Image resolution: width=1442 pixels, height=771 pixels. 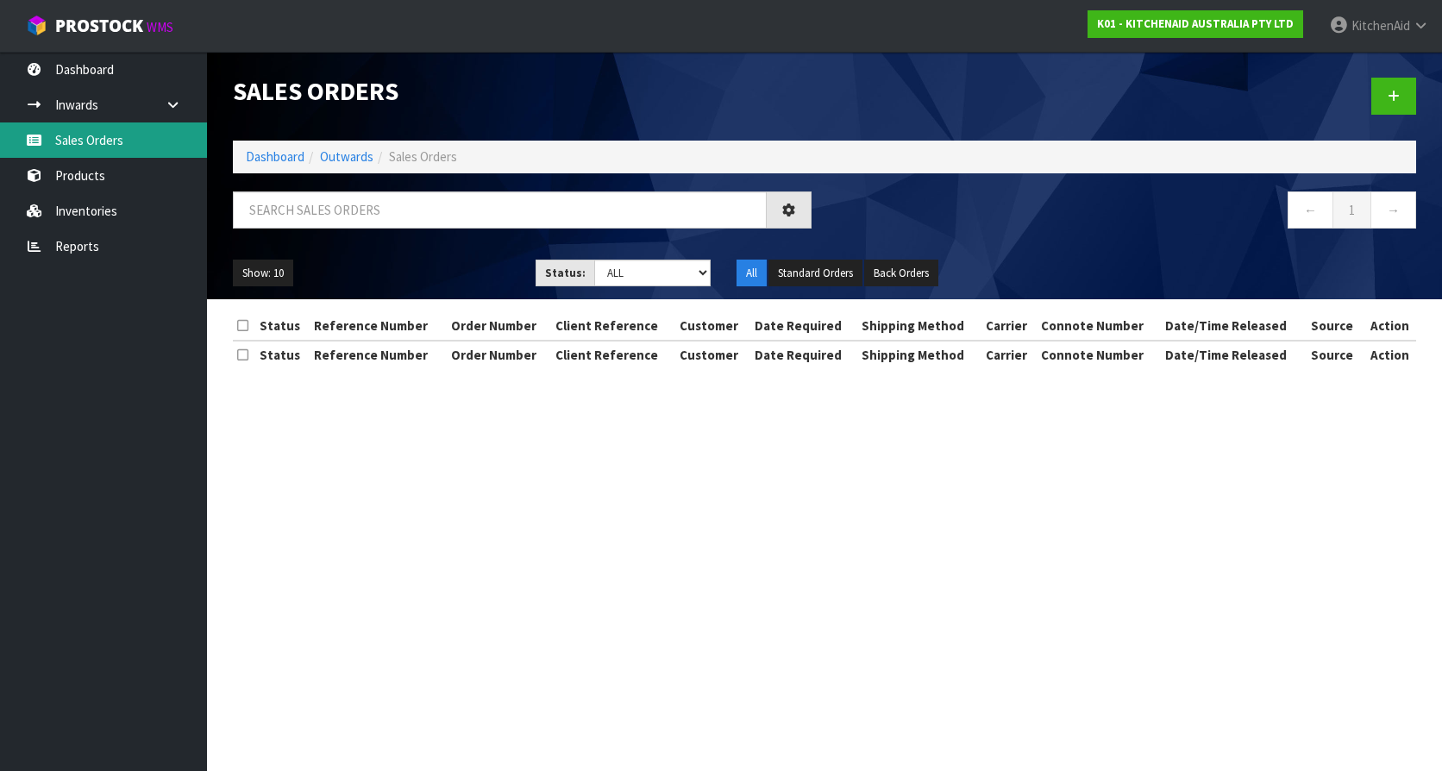 What do you see at coordinates (1196, 23) in the screenshot?
I see `strong: K01 - KITCHENAID AUSTRALIA PTY LTD` at bounding box center [1196, 23].